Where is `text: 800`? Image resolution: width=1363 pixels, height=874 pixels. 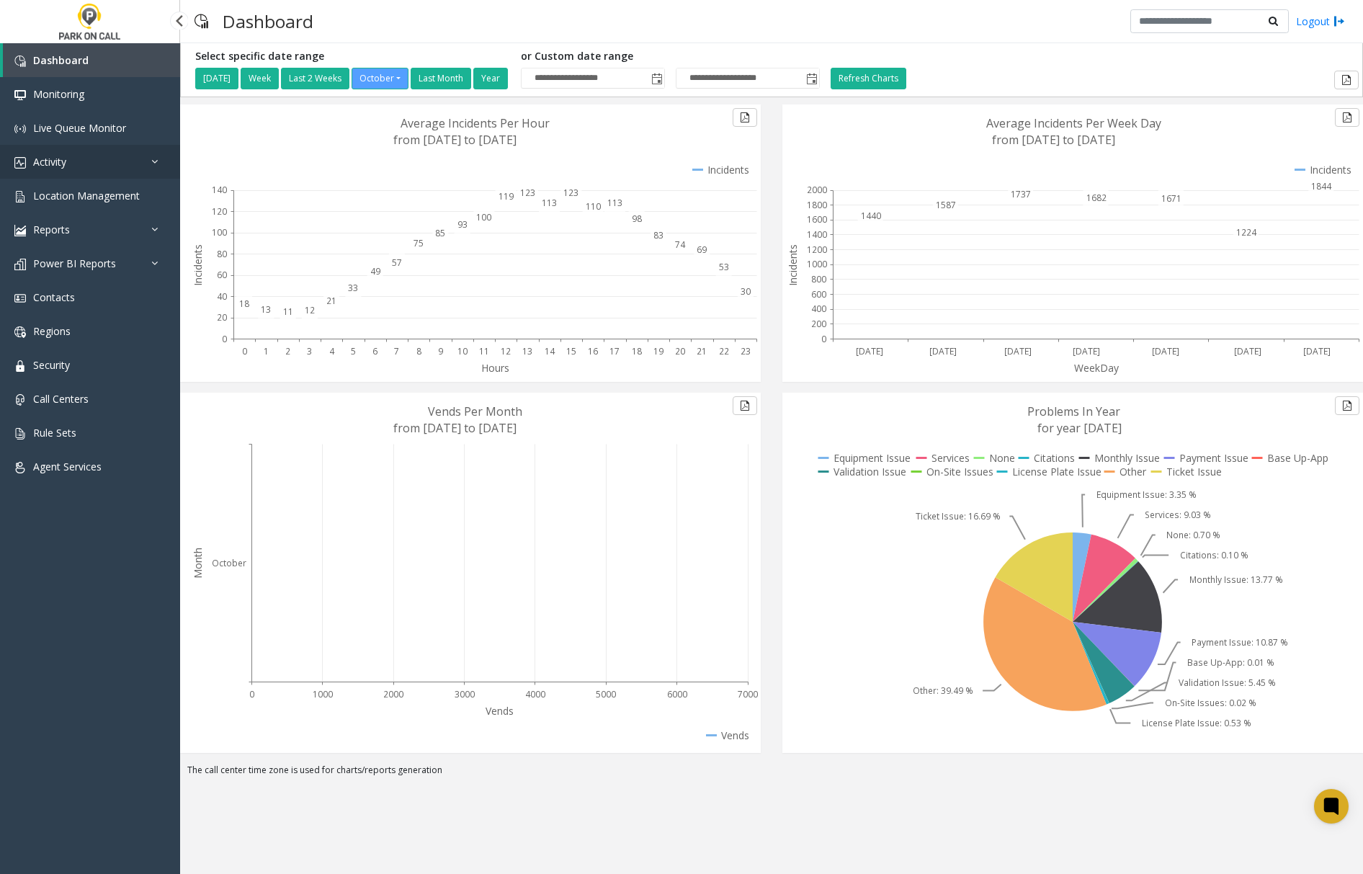
text: 800 is located at coordinates (819, 279).